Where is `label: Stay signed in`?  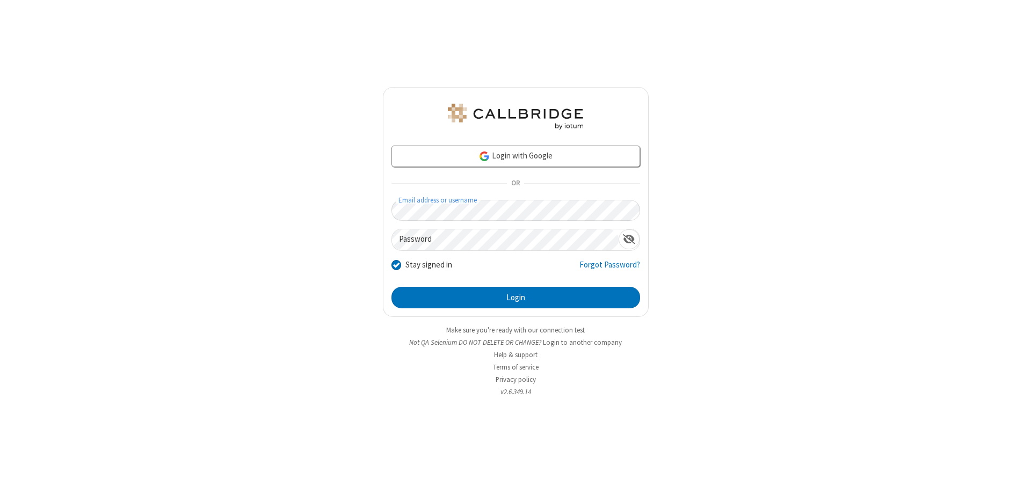 label: Stay signed in is located at coordinates (428, 265).